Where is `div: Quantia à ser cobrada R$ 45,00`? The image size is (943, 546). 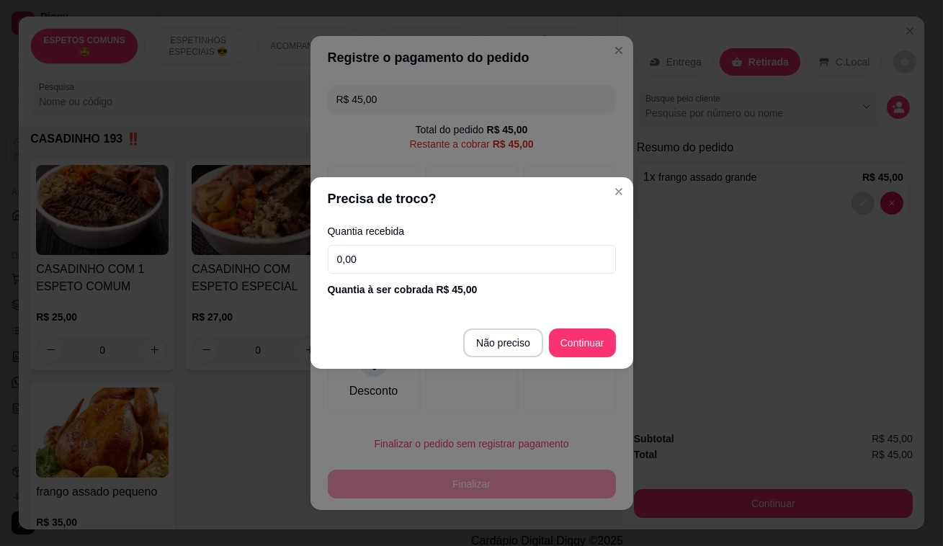 div: Quantia à ser cobrada R$ 45,00 is located at coordinates (472, 290).